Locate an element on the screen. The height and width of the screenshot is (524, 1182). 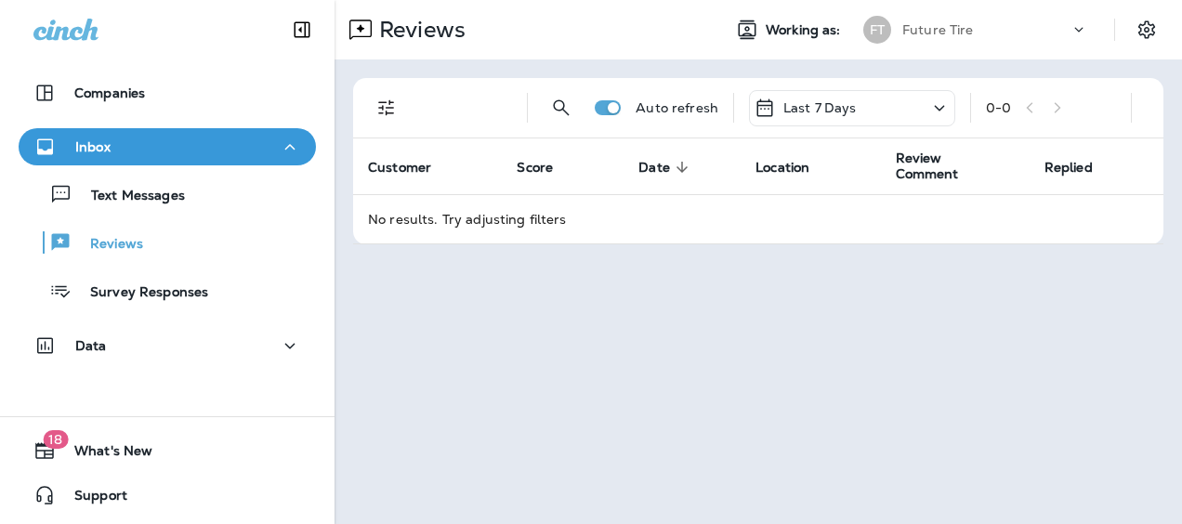
button: Search Reviews is located at coordinates (561, 108).